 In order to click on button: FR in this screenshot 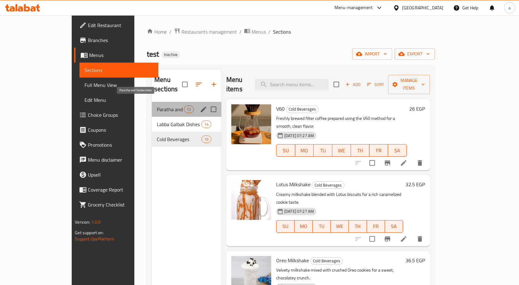, I will do `click(376, 226)`.